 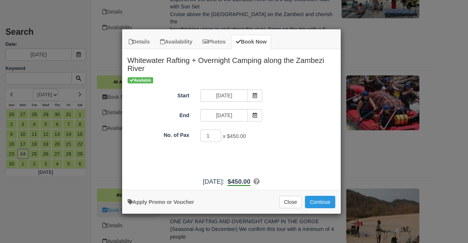 I want to click on div: Item Modal, so click(x=232, y=117).